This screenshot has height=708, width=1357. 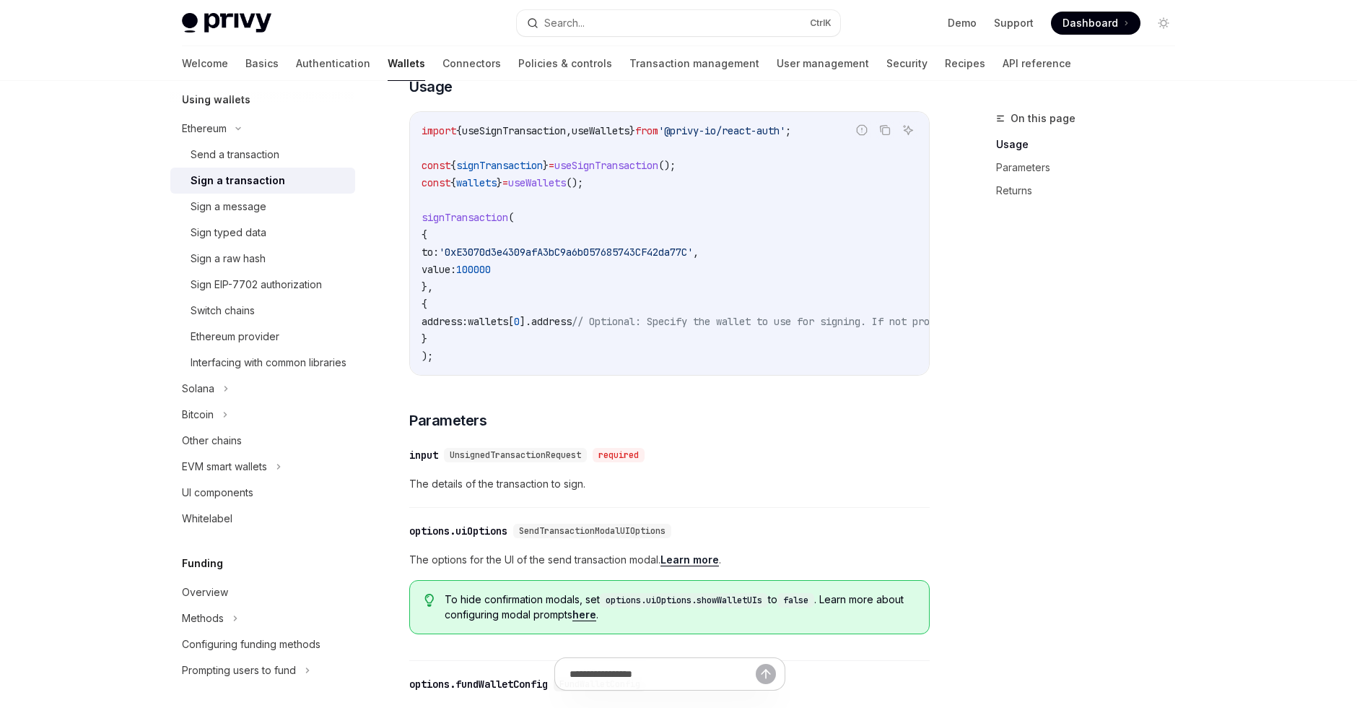 I want to click on span: Dashboard, so click(x=1090, y=23).